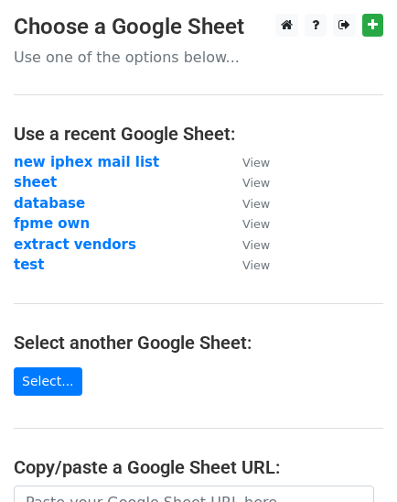 The height and width of the screenshot is (502, 397). What do you see at coordinates (75, 244) in the screenshot?
I see `strong: extract vendors` at bounding box center [75, 244].